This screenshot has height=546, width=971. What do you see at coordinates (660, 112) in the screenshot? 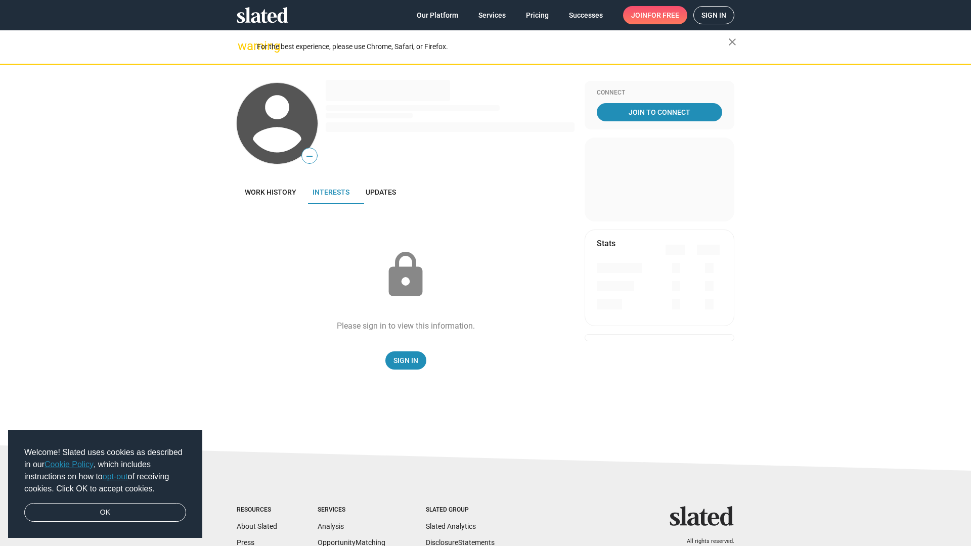
I see `span: Join To Connect` at bounding box center [660, 112].